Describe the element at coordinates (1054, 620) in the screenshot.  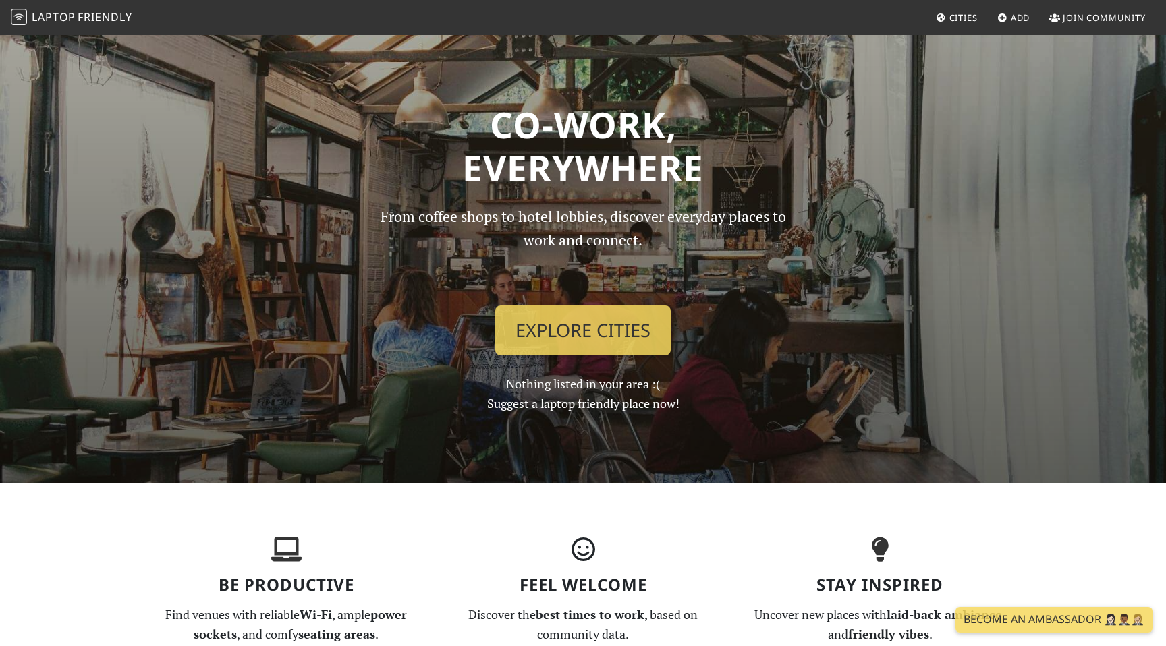
I see `a: Become an Ambassador 🤵🏻‍♀️🤵🏾‍♂️🤵🏼‍♀️` at that location.